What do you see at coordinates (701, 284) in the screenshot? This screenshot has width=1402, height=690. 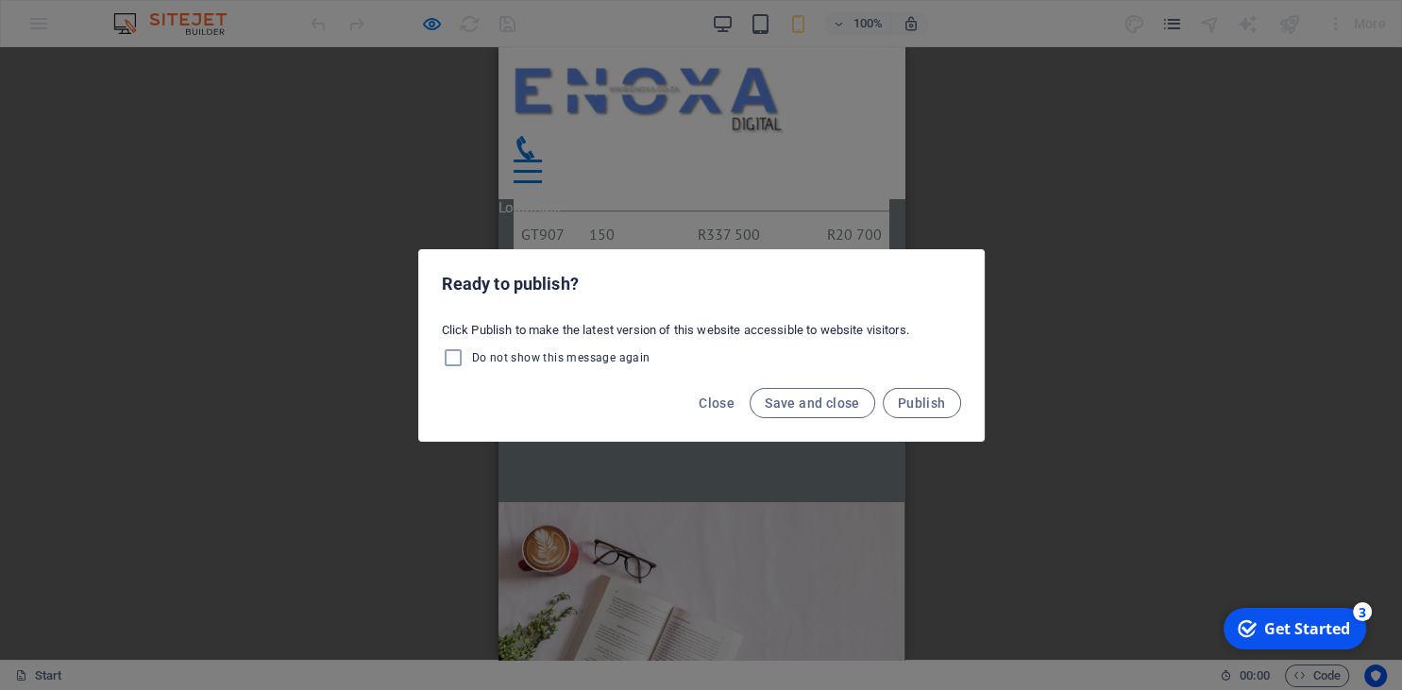 I see `h2: Ready to publish?` at bounding box center [701, 284].